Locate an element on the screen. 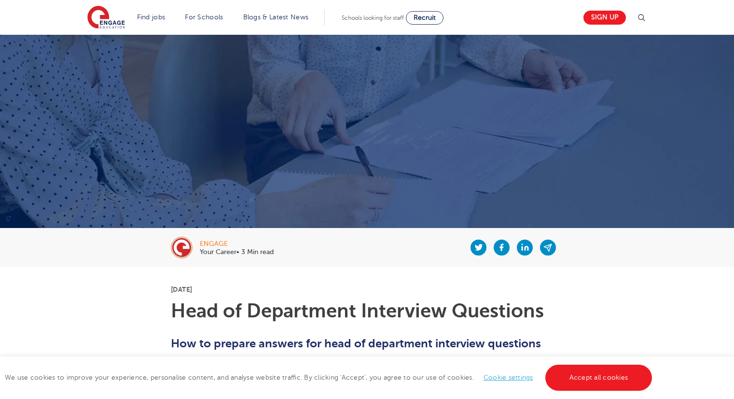 The image size is (734, 399). a: Recruit is located at coordinates (425, 18).